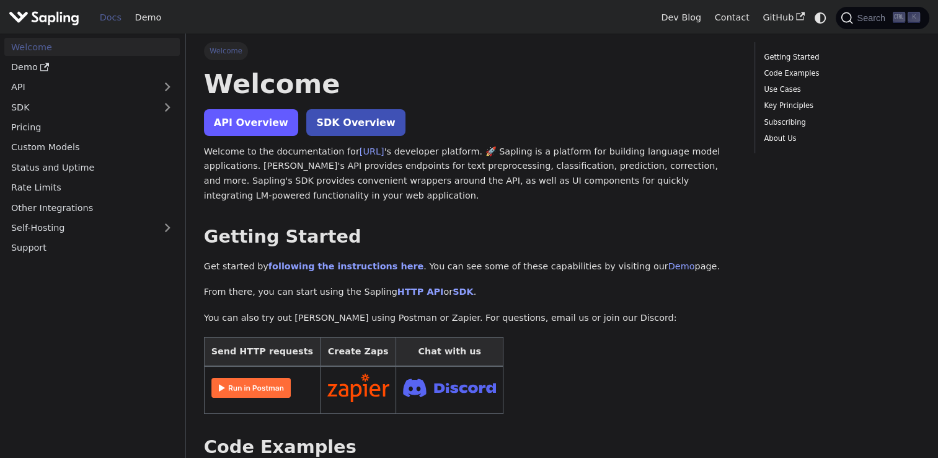  What do you see at coordinates (840, 138) in the screenshot?
I see `a: About Us` at bounding box center [840, 138].